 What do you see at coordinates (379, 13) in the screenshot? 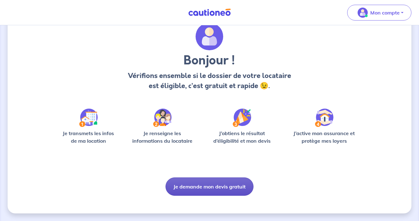
I see `button: illu_account_valid_menu.svgMon compte` at bounding box center [379, 13].